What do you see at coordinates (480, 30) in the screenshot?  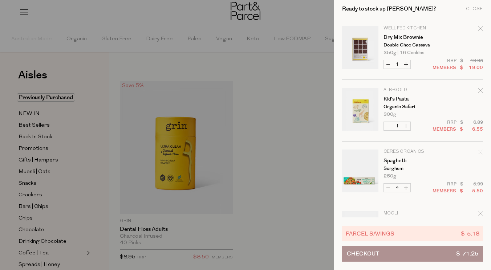 I see `div: Remove Dry Mix Brownie` at bounding box center [480, 30].